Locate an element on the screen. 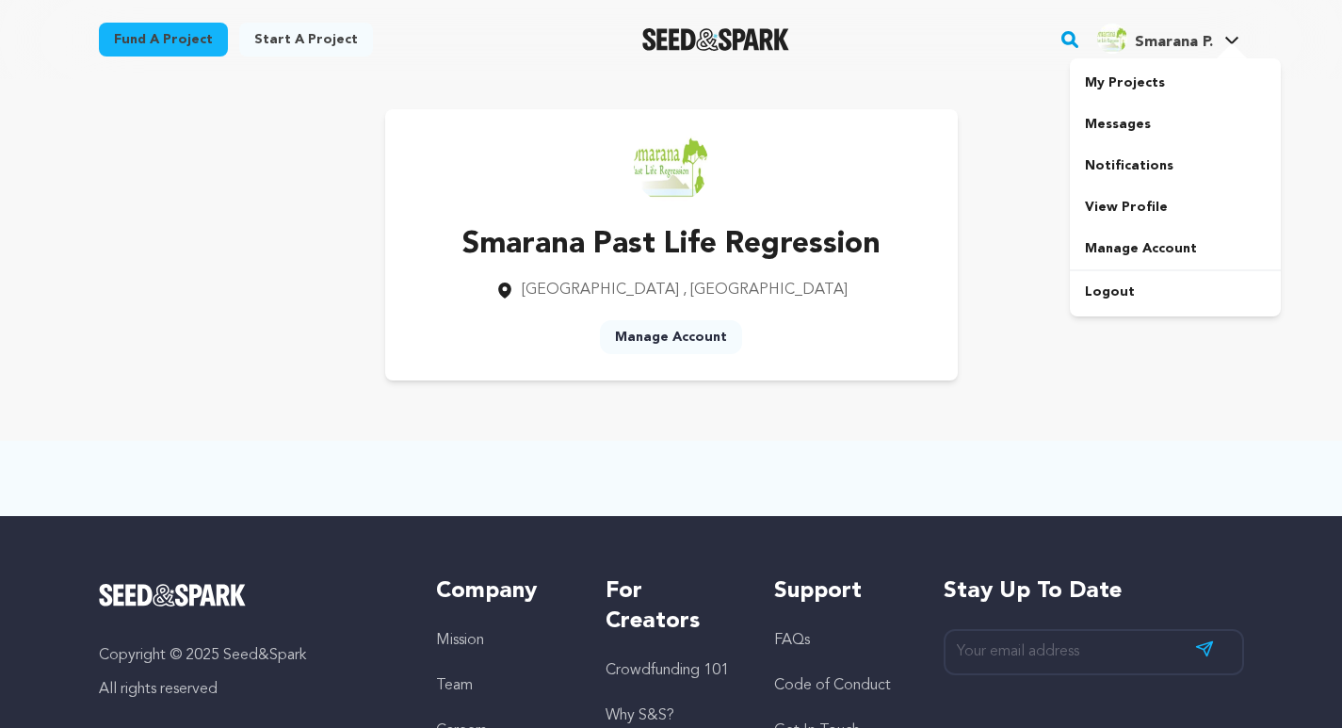  a: Mission is located at coordinates (460, 641).